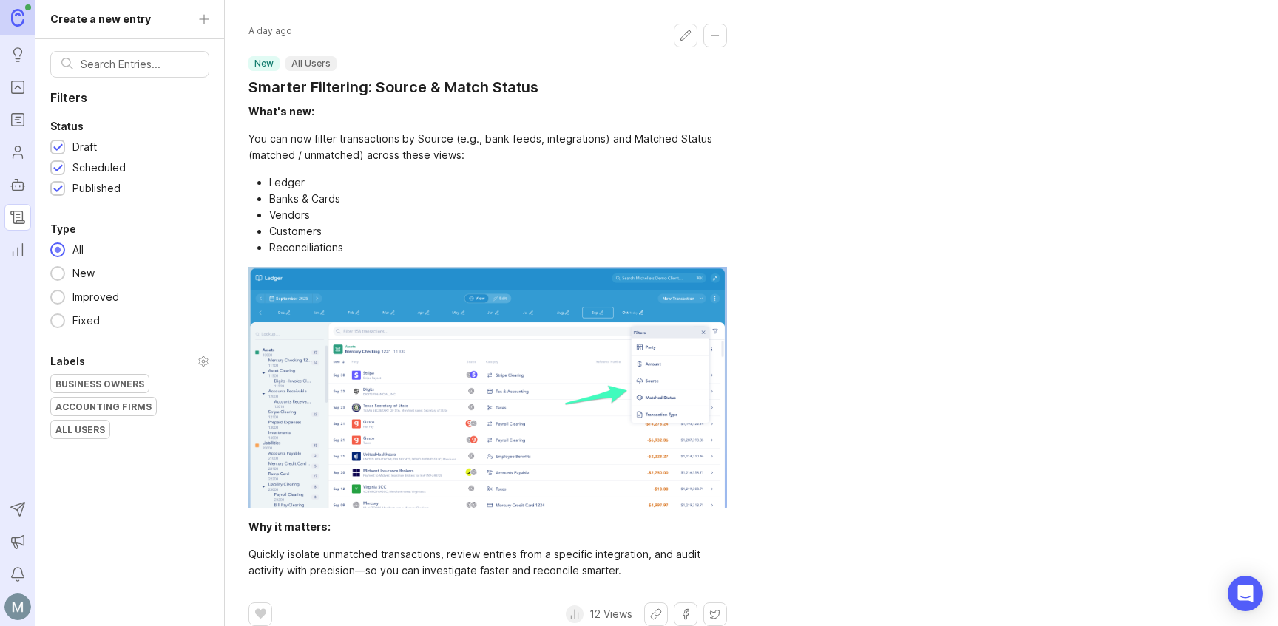 The height and width of the screenshot is (626, 1278). Describe the element at coordinates (498, 231) in the screenshot. I see `li: Customers` at that location.